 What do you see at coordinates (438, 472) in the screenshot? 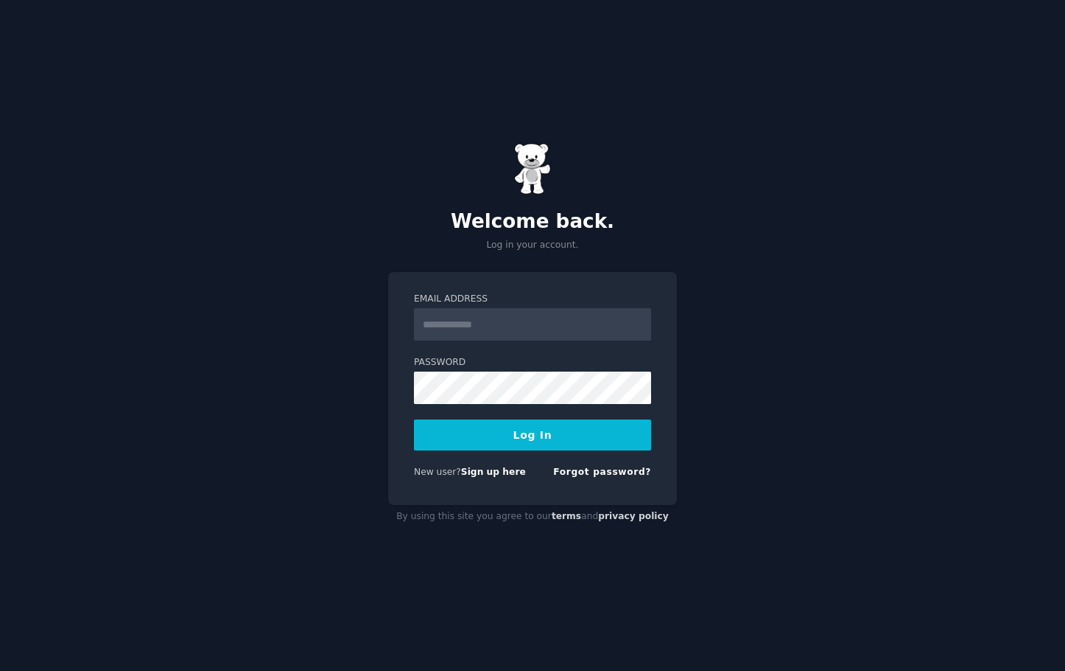
I see `span: New user?` at bounding box center [438, 472].